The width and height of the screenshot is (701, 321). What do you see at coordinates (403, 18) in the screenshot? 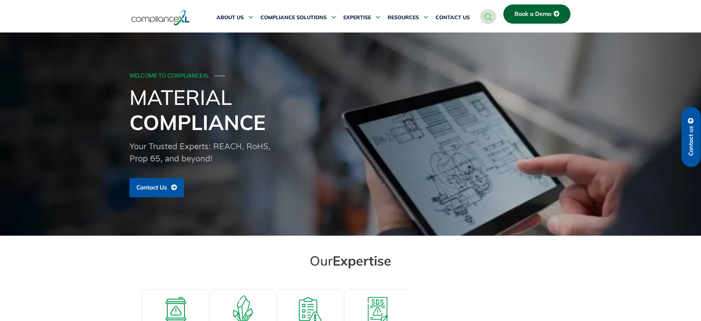
I see `span: RESOURCES` at bounding box center [403, 18].